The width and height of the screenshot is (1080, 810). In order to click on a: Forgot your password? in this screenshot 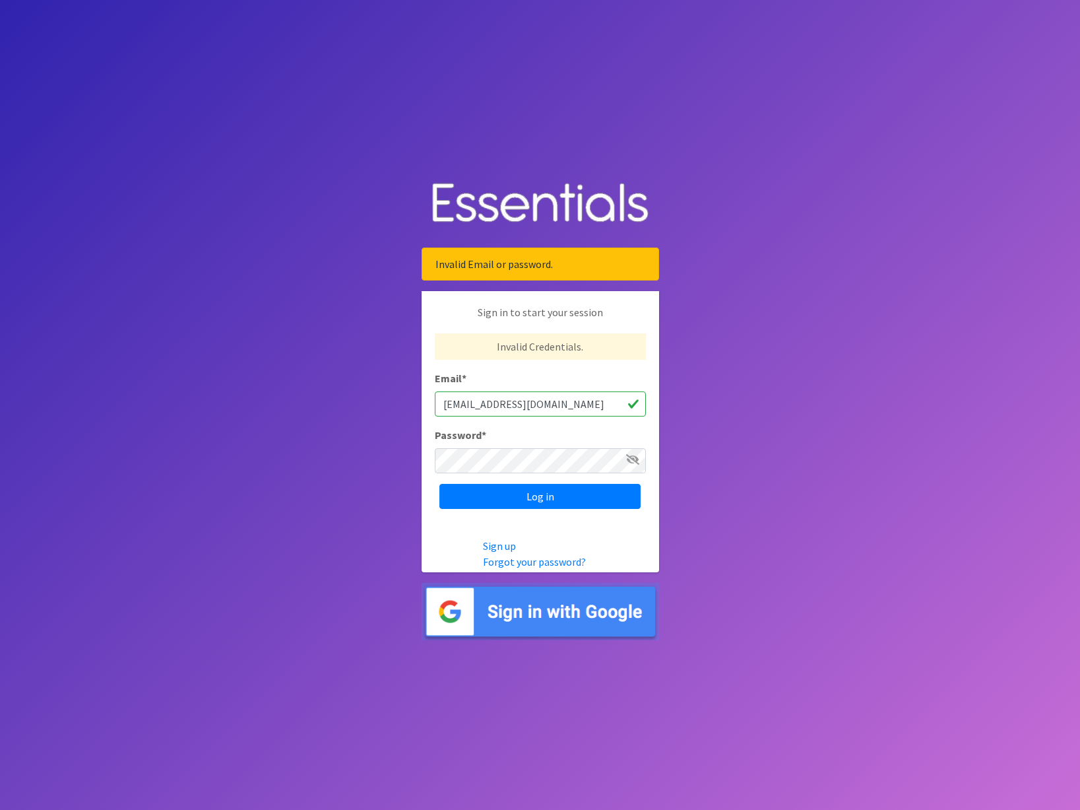, I will do `click(535, 562)`.